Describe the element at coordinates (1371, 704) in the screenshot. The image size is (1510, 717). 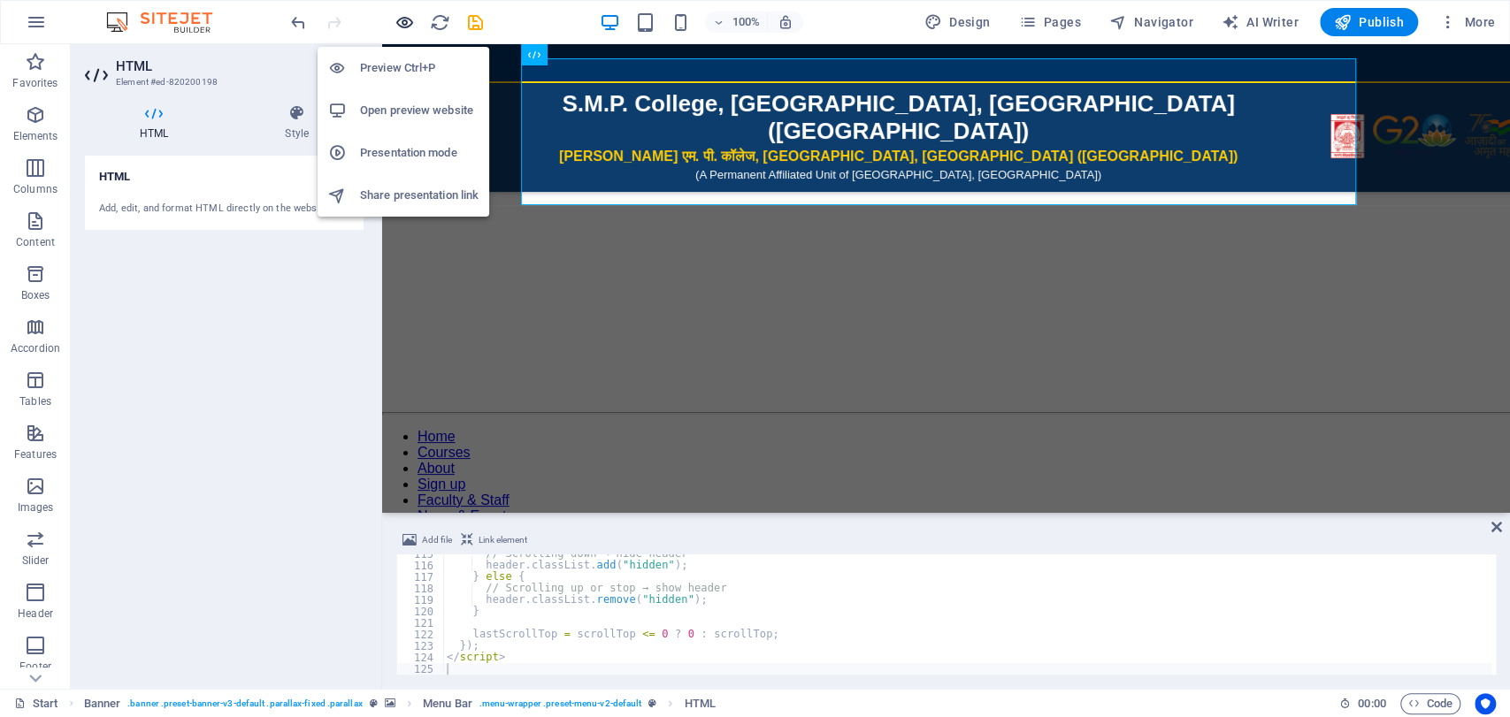
I see `span: 00 00` at that location.